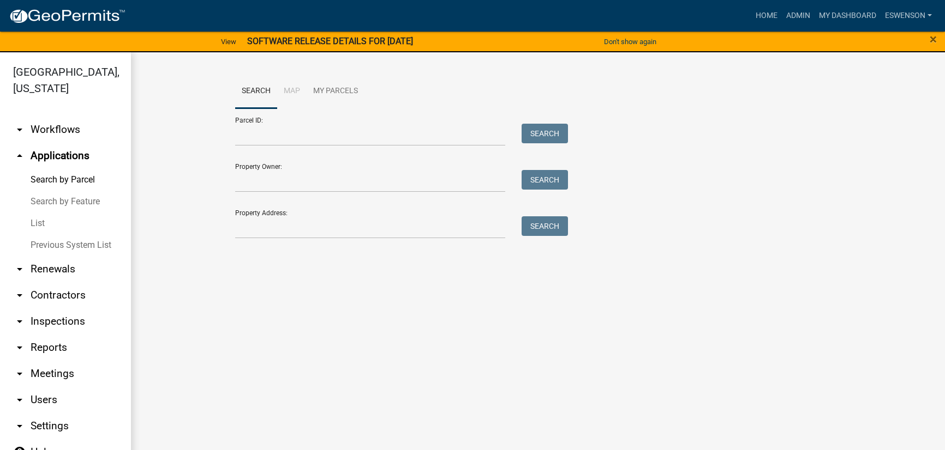 The height and width of the screenshot is (450, 945). What do you see at coordinates (798, 16) in the screenshot?
I see `a: Admin` at bounding box center [798, 16].